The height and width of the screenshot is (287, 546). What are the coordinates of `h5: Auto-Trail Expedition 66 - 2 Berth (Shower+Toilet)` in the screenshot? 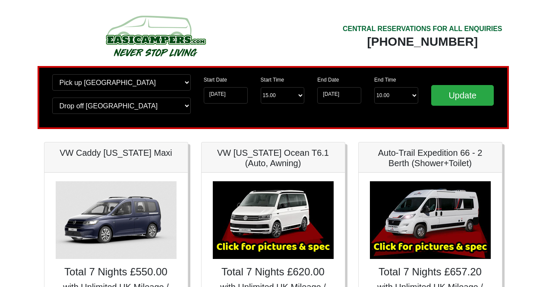 It's located at (430, 158).